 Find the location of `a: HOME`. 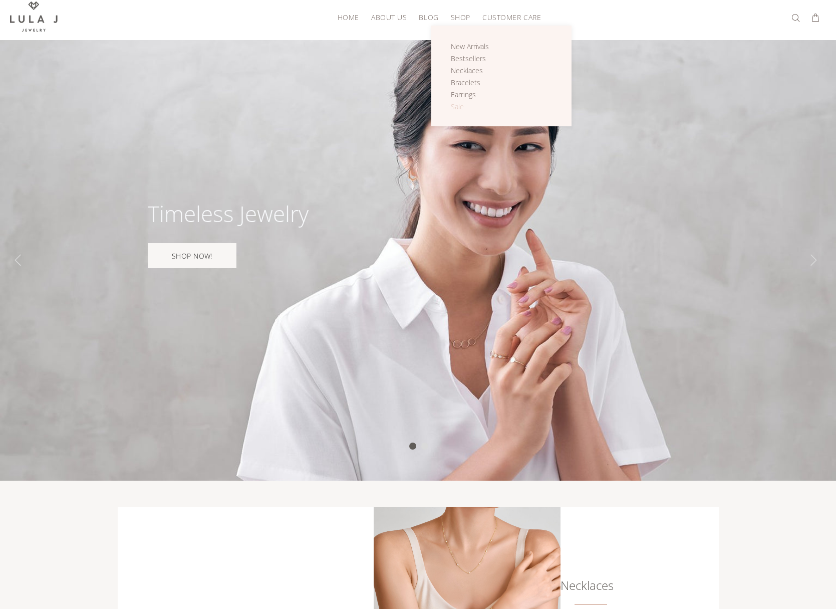

a: HOME is located at coordinates (348, 17).